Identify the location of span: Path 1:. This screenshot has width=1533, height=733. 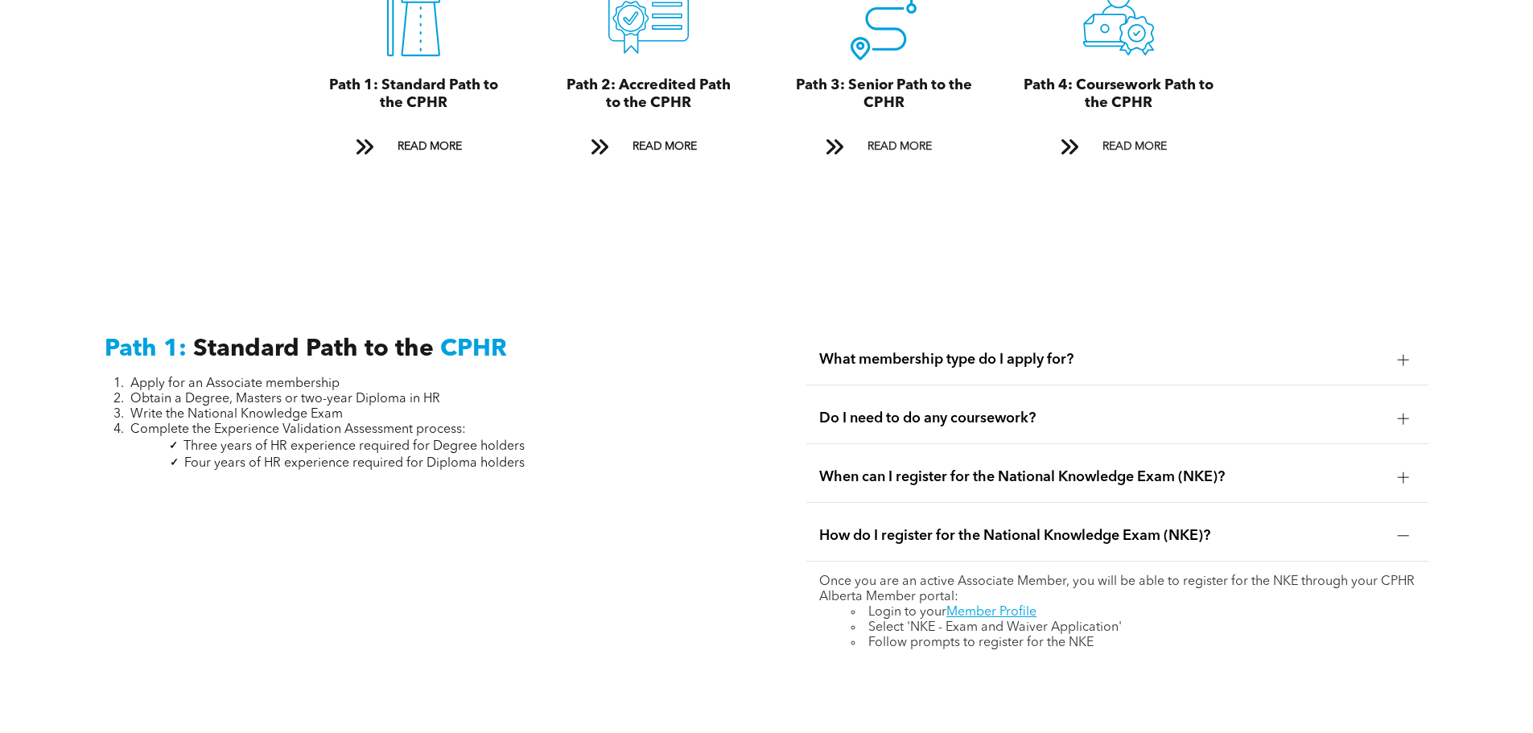
(146, 349).